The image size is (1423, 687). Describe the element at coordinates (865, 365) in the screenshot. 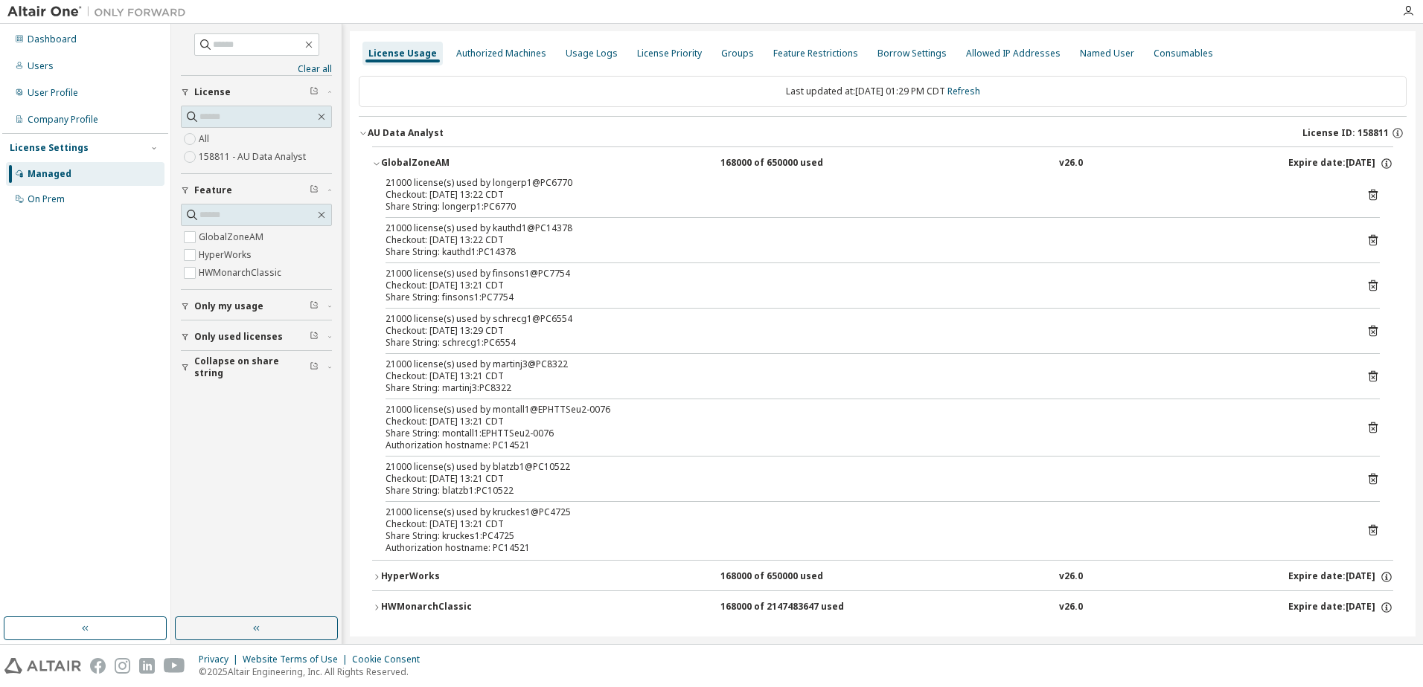

I see `div: 21000 license(s) used by martinj3@PC8322` at that location.